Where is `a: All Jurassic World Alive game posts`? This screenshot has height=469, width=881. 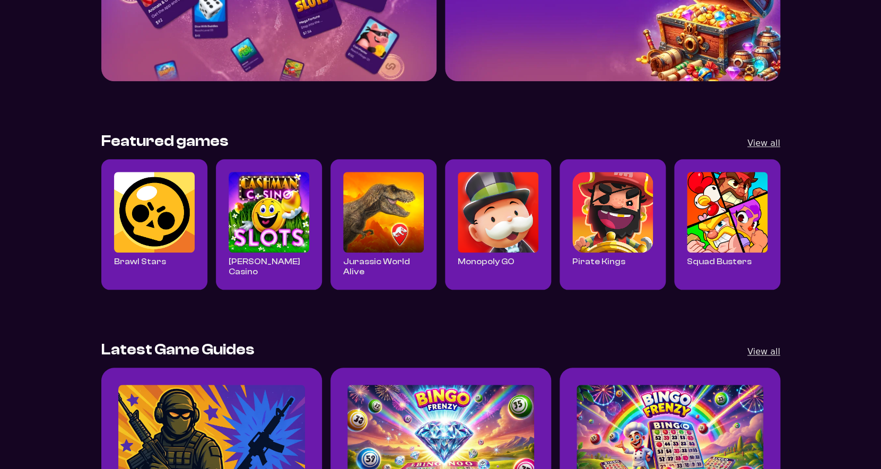 a: All Jurassic World Alive game posts is located at coordinates (376, 266).